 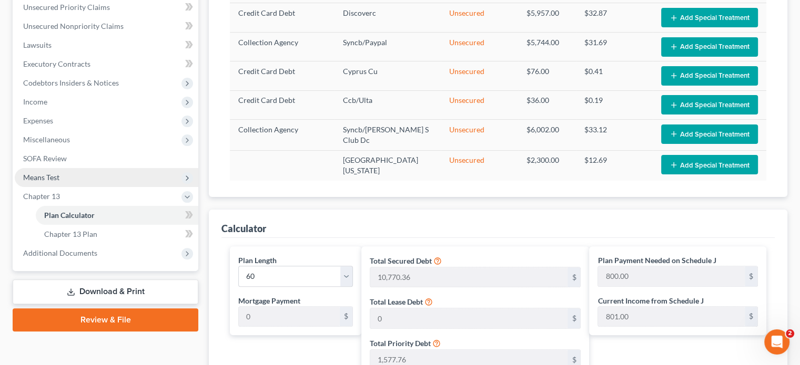 What do you see at coordinates (71, 83) in the screenshot?
I see `span: Codebtors Insiders & Notices` at bounding box center [71, 83].